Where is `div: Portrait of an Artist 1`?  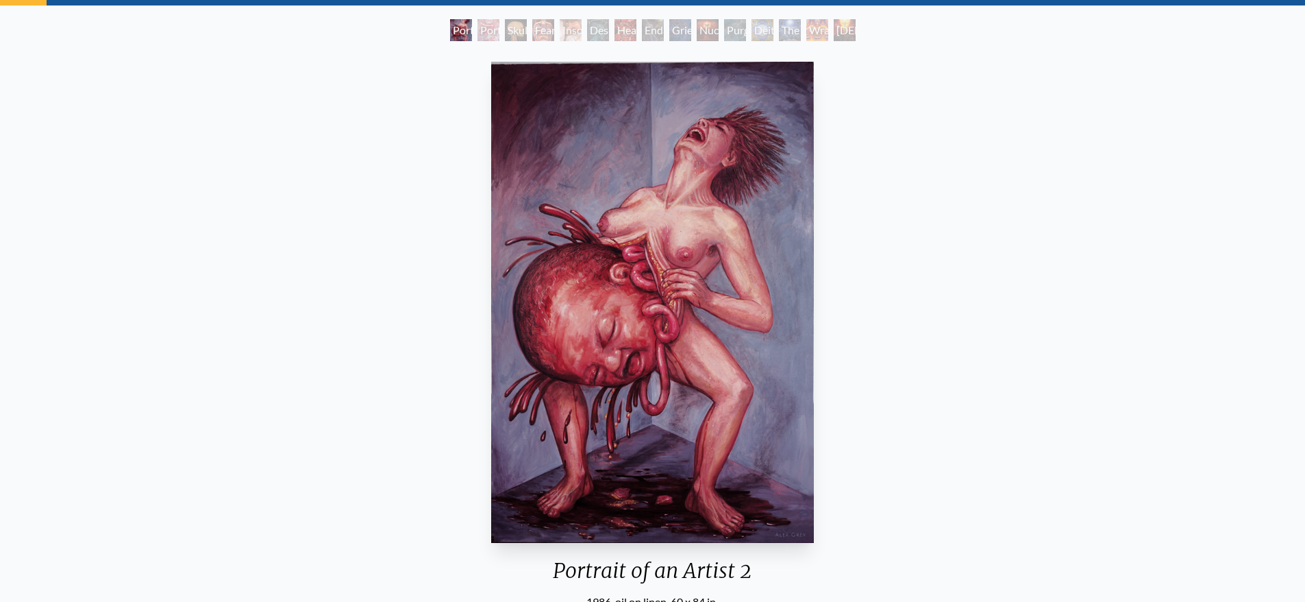
div: Portrait of an Artist 1 is located at coordinates (488, 30).